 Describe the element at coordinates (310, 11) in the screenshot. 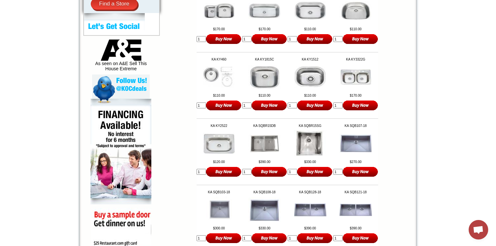

I see `img: KA KY301` at that location.